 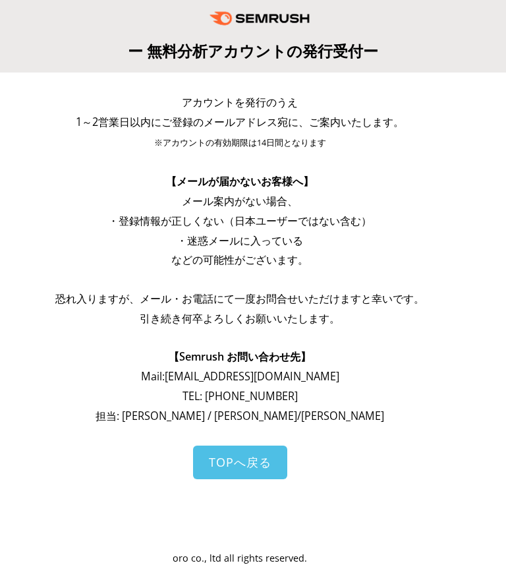 What do you see at coordinates (240, 122) in the screenshot?
I see `span: 1～2営業日以内にご登録のメールアドレス宛に、ご案内いたします。` at bounding box center [240, 122].